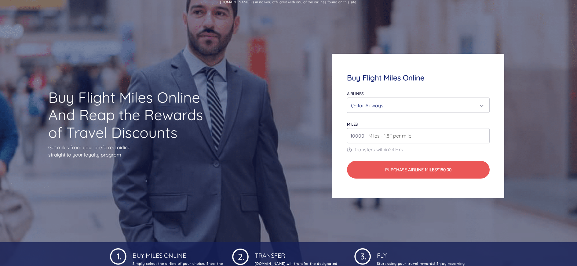 Image resolution: width=577 pixels, height=266 pixels. I want to click on button: Qatar Airways, so click(419, 105).